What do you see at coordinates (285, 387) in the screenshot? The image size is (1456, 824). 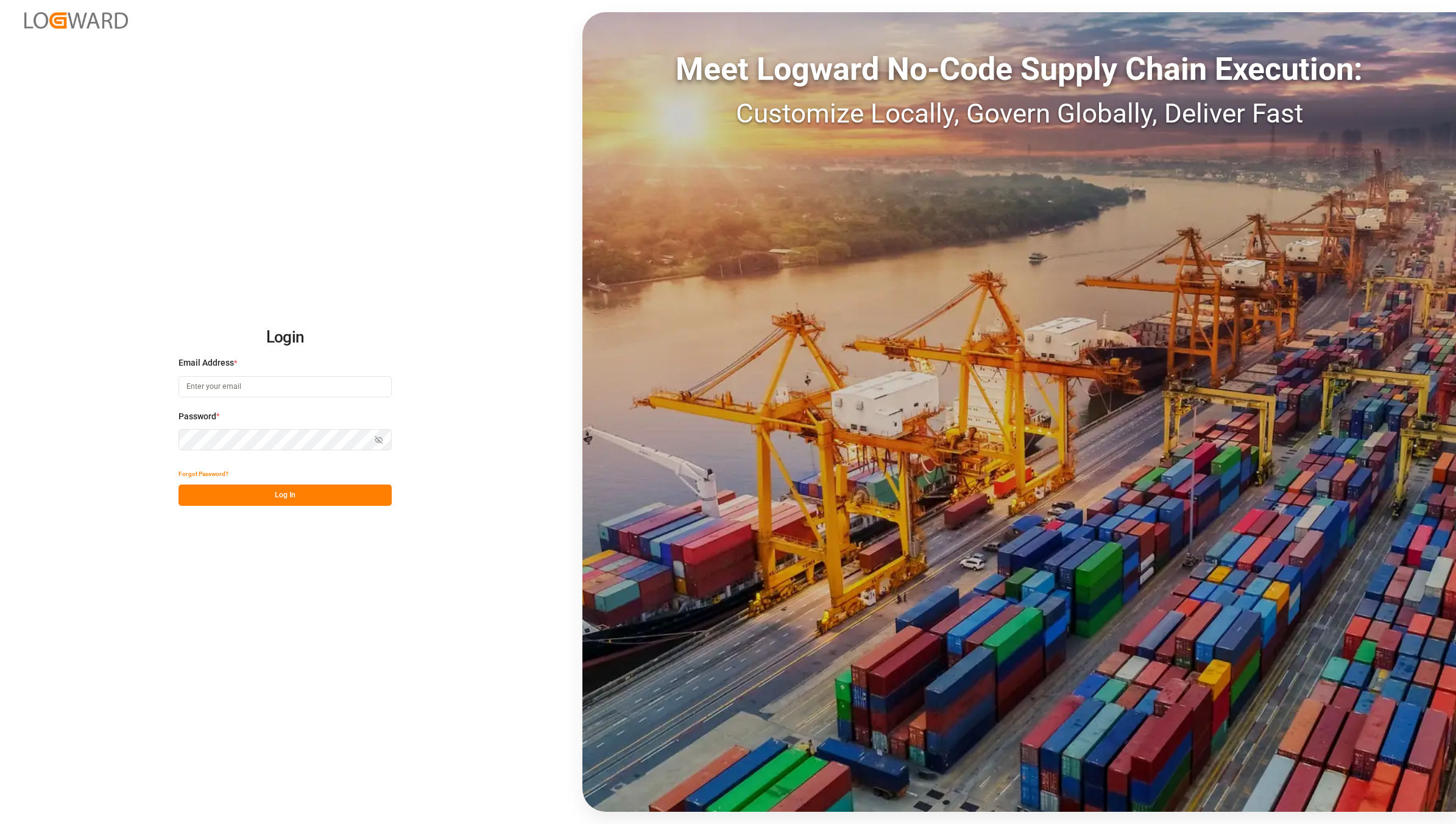 I see `input: Enter your email` at bounding box center [285, 387].